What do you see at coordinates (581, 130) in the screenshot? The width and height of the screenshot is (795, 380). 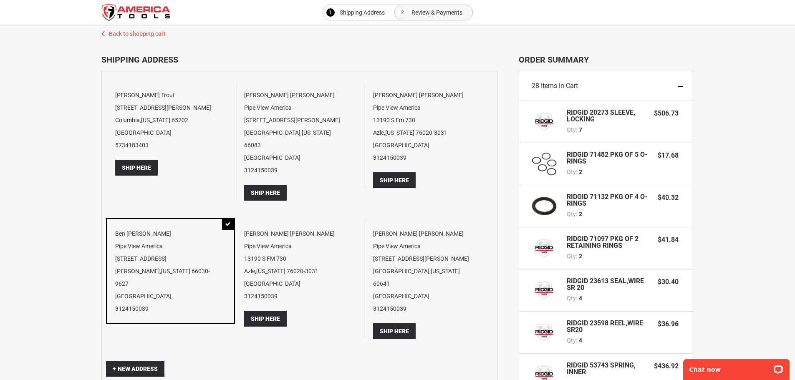 I see `span: 7` at bounding box center [581, 130].